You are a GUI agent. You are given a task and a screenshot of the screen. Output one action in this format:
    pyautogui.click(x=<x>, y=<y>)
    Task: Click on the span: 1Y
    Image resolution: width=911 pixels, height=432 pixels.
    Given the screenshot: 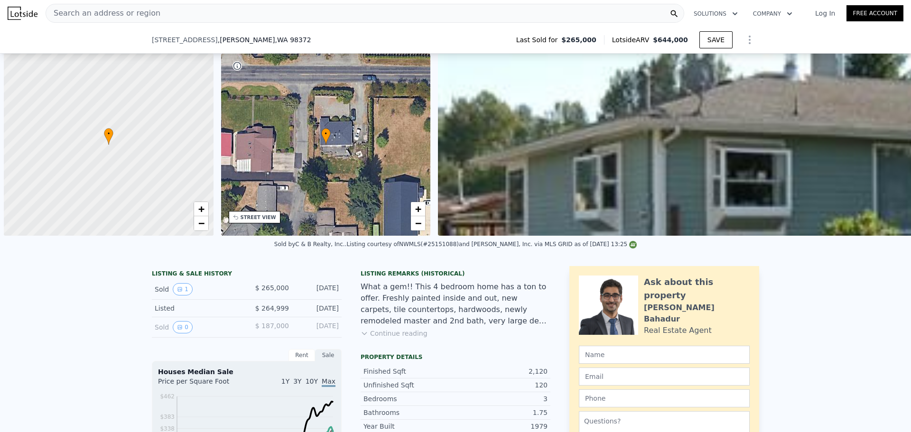 What is the action you would take?
    pyautogui.click(x=285, y=381)
    